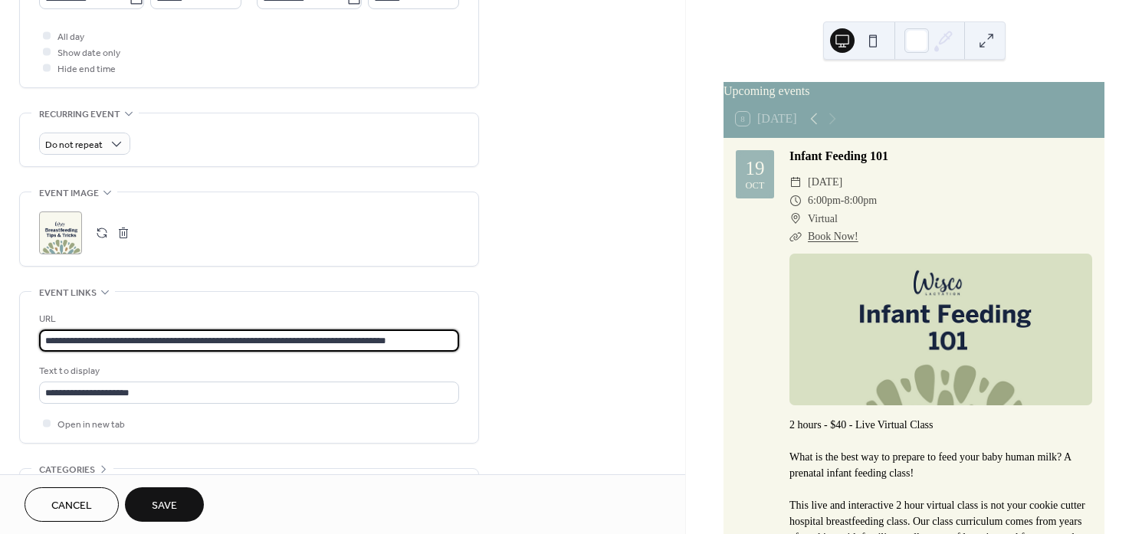  Describe the element at coordinates (67, 293) in the screenshot. I see `span: Event links` at that location.